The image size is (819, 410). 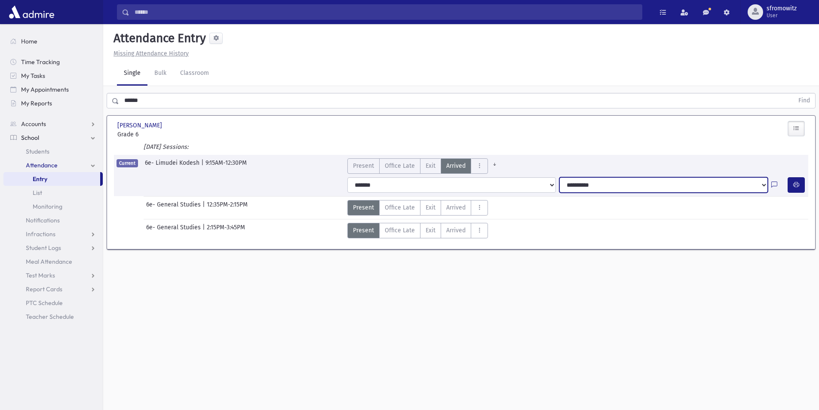 What do you see at coordinates (37, 151) in the screenshot?
I see `span: Students` at bounding box center [37, 151].